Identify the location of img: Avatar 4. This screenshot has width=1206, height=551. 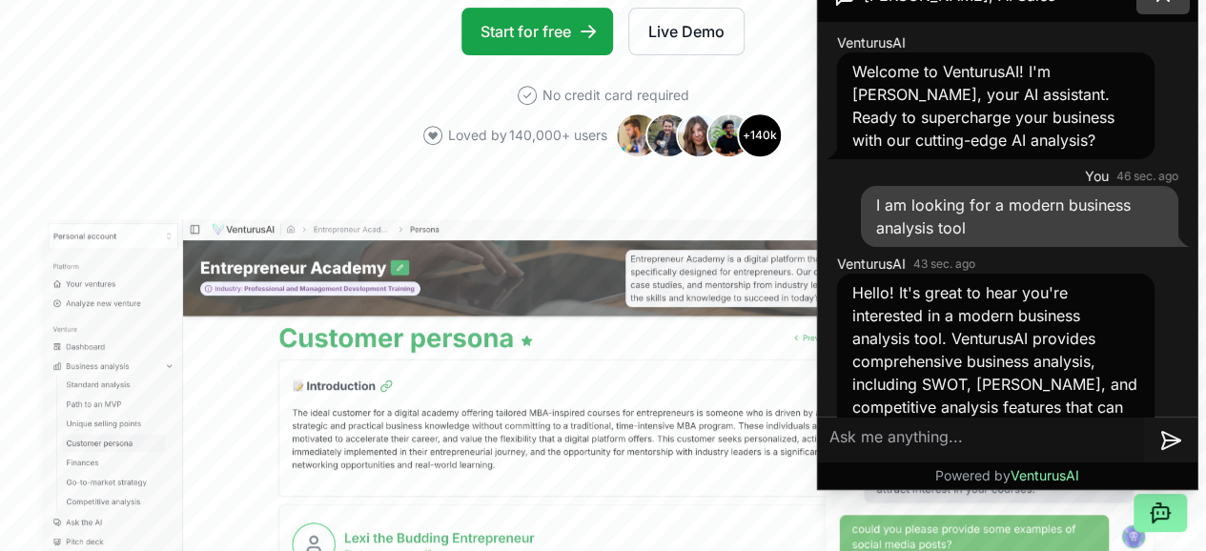
(729, 135).